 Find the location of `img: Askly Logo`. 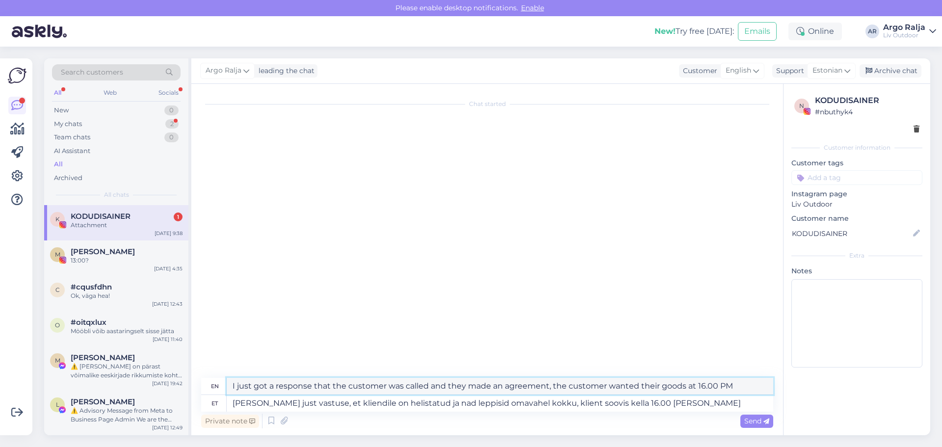

img: Askly Logo is located at coordinates (17, 76).